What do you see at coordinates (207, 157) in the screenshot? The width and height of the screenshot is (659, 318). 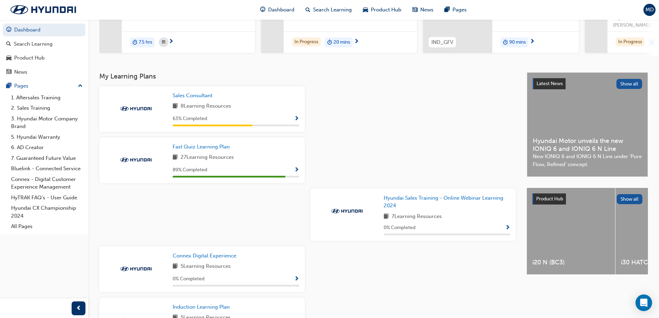 I see `span: 27 Learning Resources` at bounding box center [207, 157].